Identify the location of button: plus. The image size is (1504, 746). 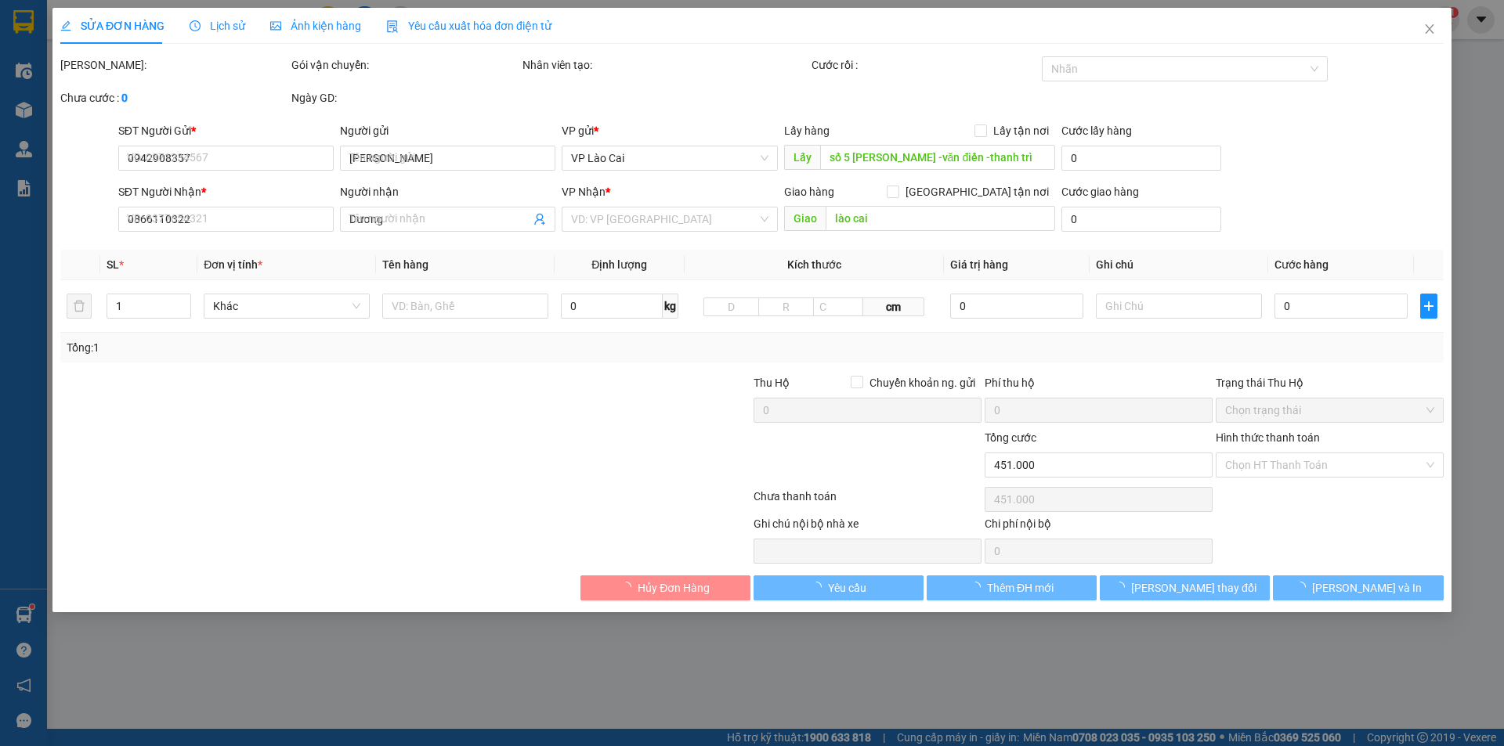
(1429, 306).